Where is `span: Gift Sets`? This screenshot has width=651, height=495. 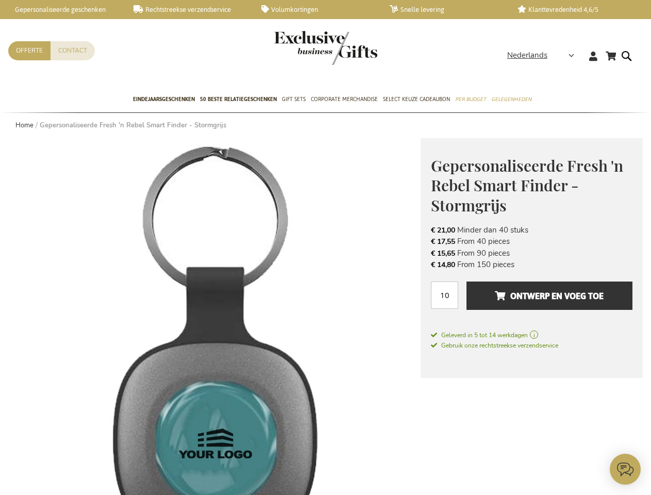 span: Gift Sets is located at coordinates (294, 99).